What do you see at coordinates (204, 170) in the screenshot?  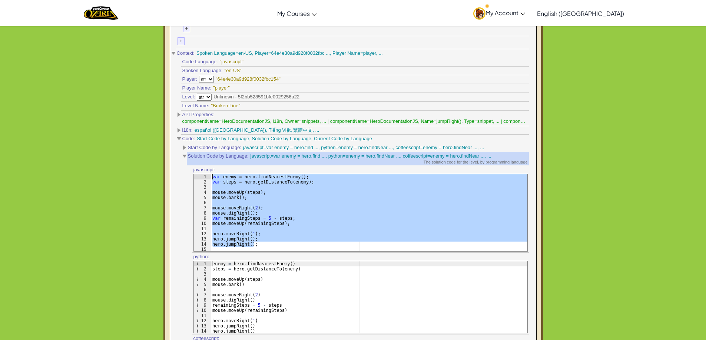 I see `span: javascript:` at bounding box center [204, 170].